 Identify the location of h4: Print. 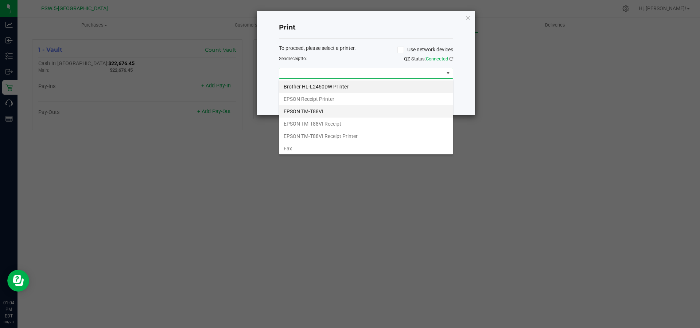
(366, 28).